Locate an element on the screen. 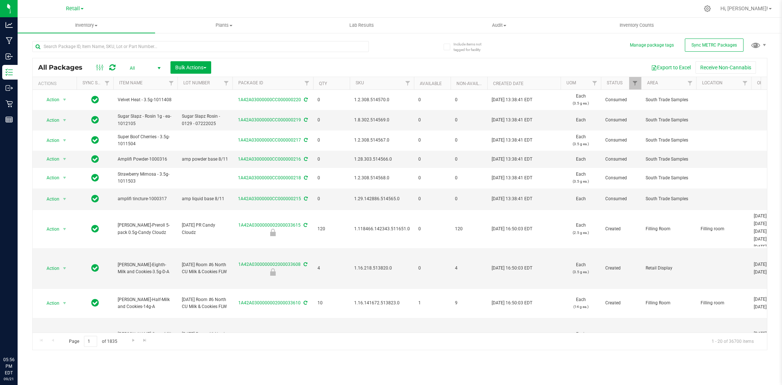 Image resolution: width=782 pixels, height=385 pixels. span: Retail is located at coordinates (73, 8).